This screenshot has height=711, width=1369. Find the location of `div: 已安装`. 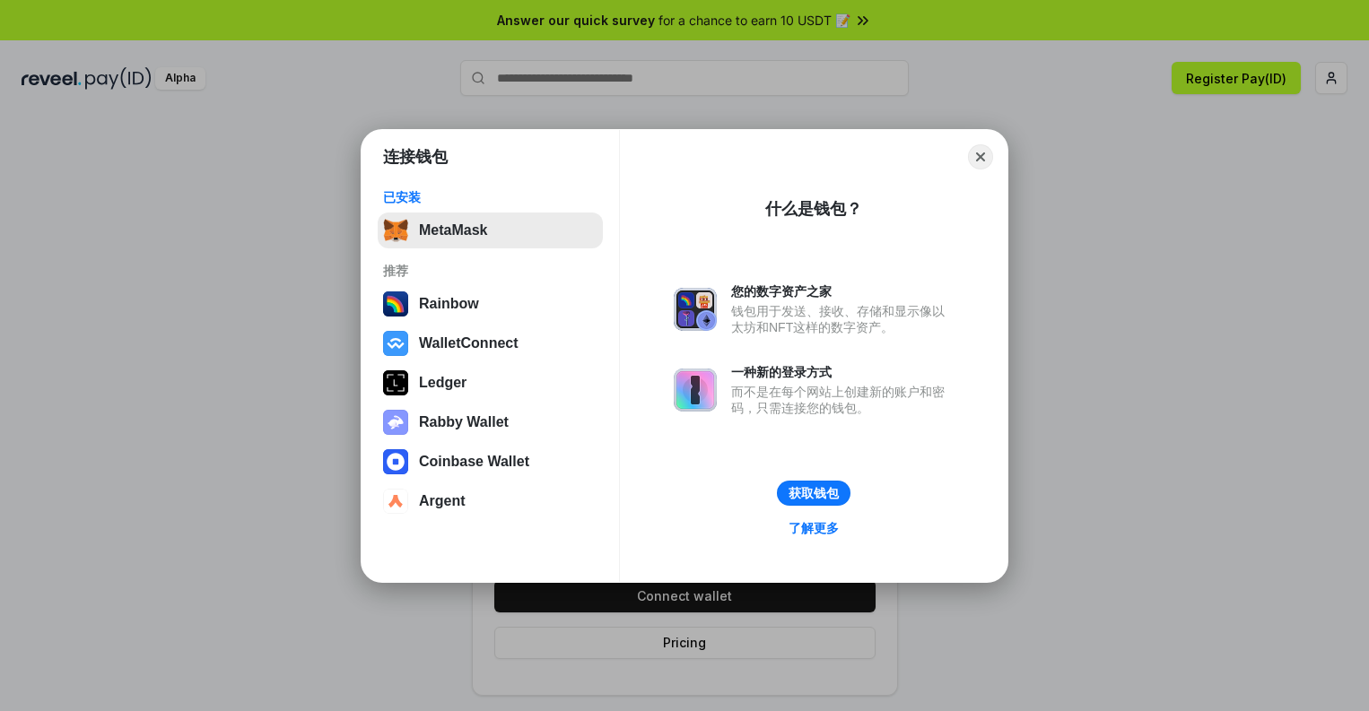

div: 已安装 is located at coordinates (490, 197).